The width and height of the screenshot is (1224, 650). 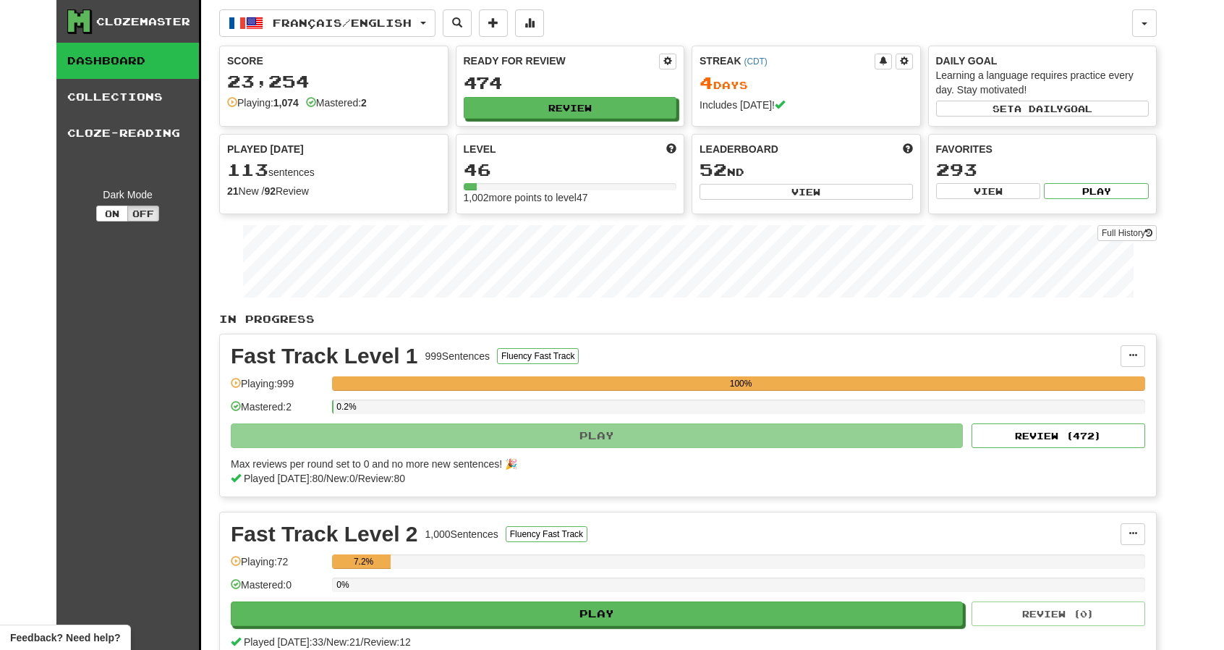 I want to click on div: Day s, so click(x=806, y=83).